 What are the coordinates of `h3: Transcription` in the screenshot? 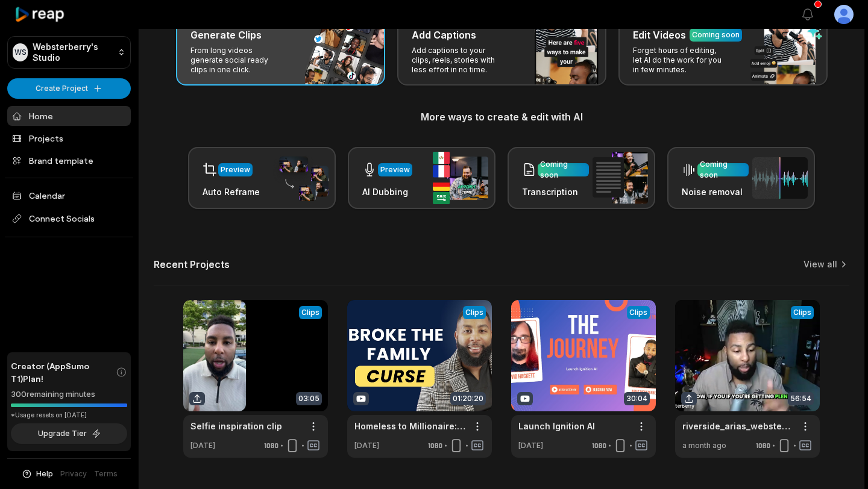 It's located at (555, 192).